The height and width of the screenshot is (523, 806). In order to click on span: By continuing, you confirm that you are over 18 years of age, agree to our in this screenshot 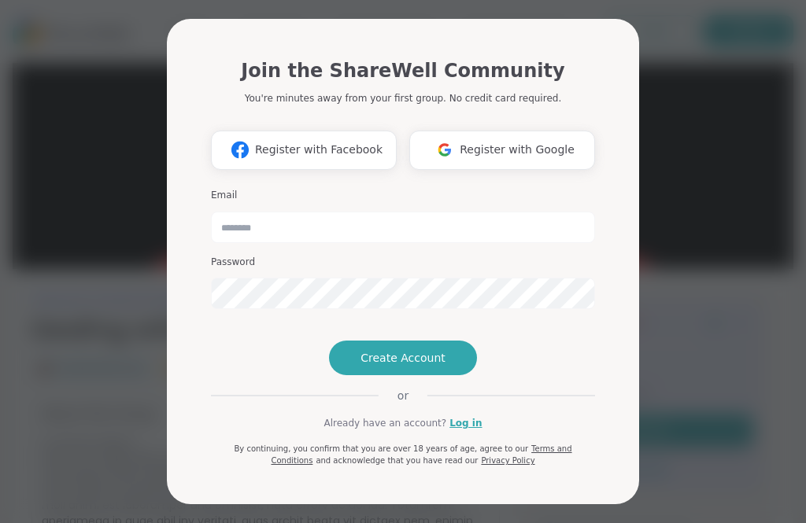, I will do `click(381, 449)`.